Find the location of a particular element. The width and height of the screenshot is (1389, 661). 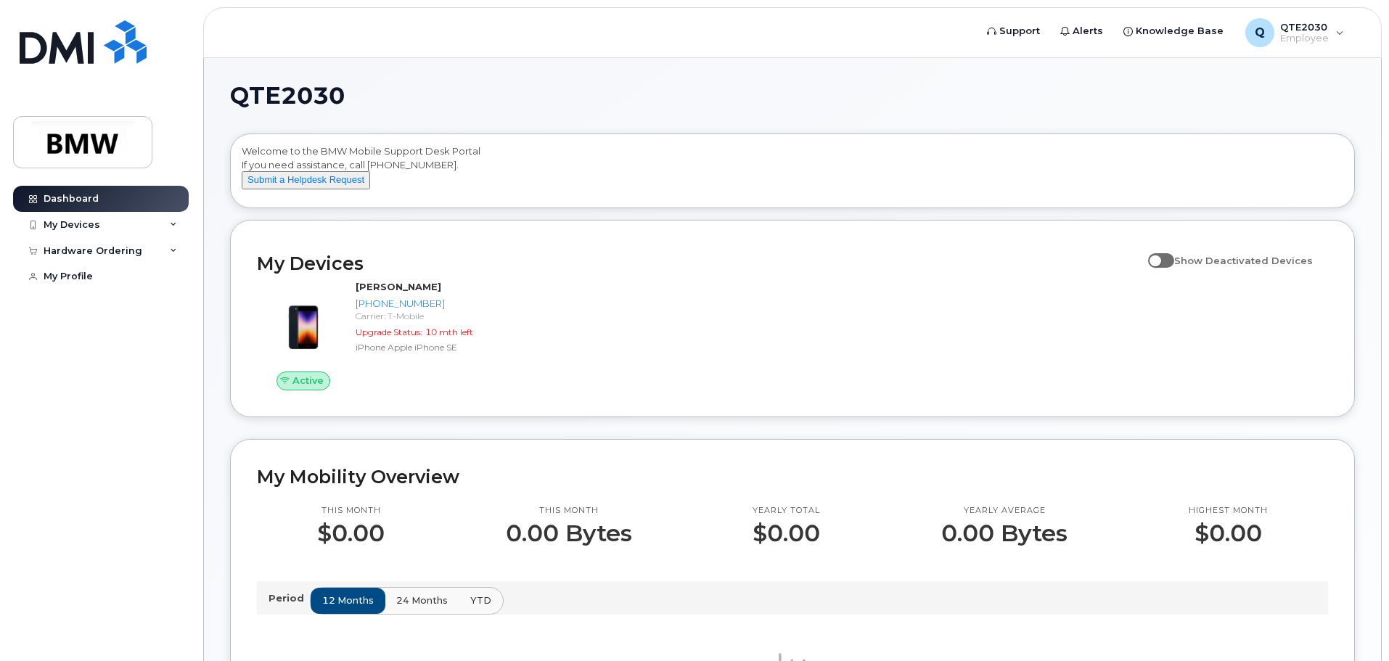

div: Carrier: T-Mobile is located at coordinates (430, 316).